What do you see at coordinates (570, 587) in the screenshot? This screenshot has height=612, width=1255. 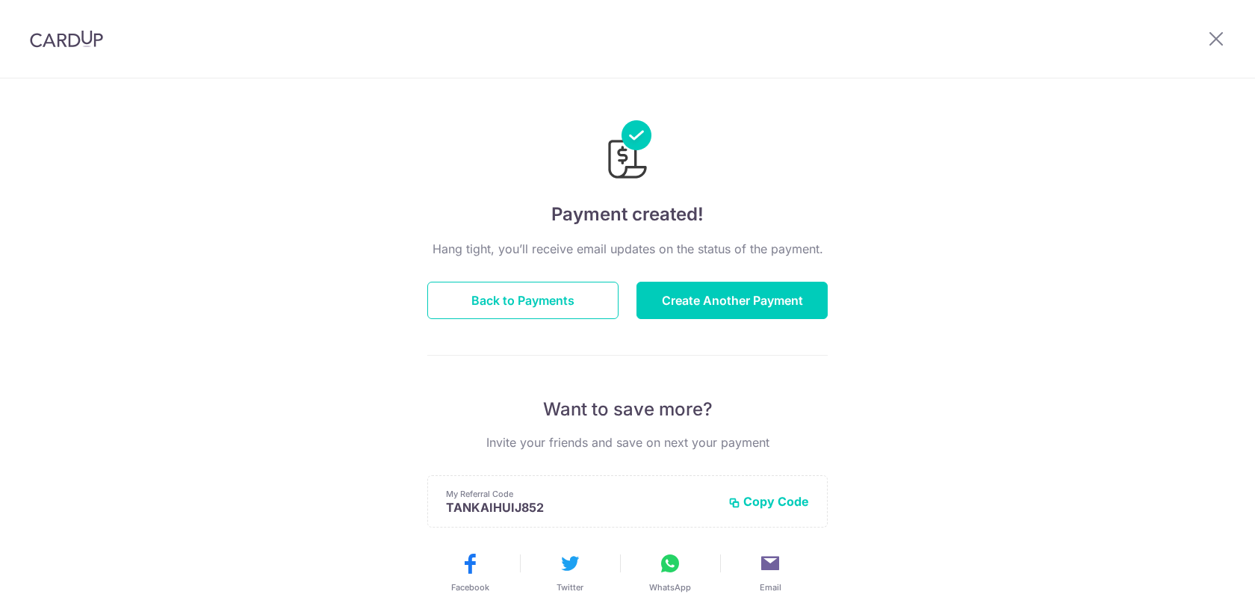 I see `span: Twitter` at bounding box center [570, 587].